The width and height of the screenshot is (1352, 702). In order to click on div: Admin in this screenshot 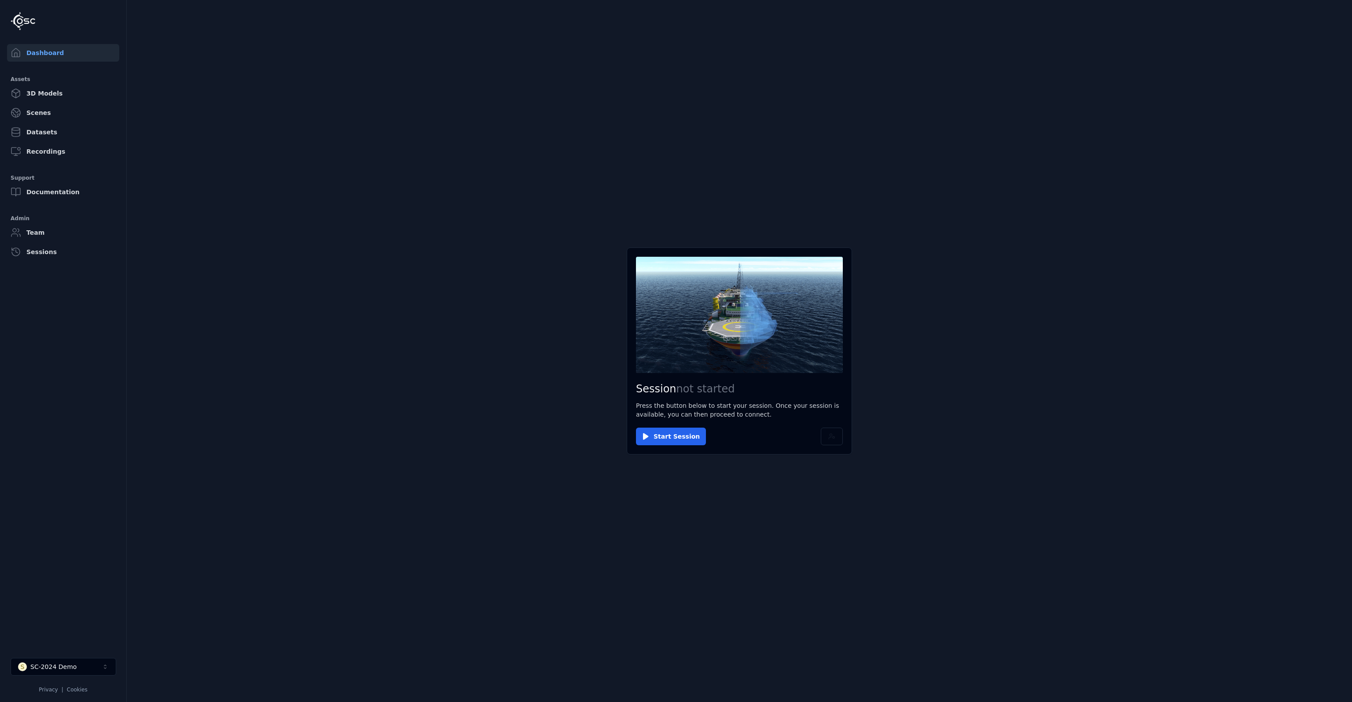, I will do `click(63, 218)`.